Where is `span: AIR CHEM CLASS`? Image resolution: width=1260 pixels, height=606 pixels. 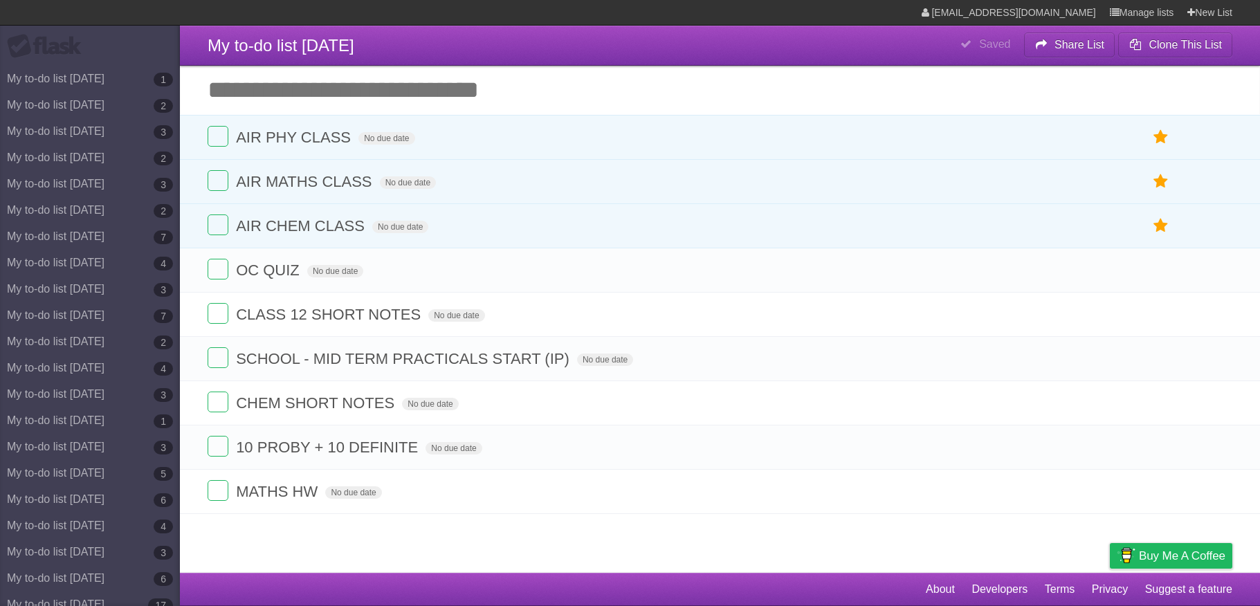
span: AIR CHEM CLASS is located at coordinates (302, 226).